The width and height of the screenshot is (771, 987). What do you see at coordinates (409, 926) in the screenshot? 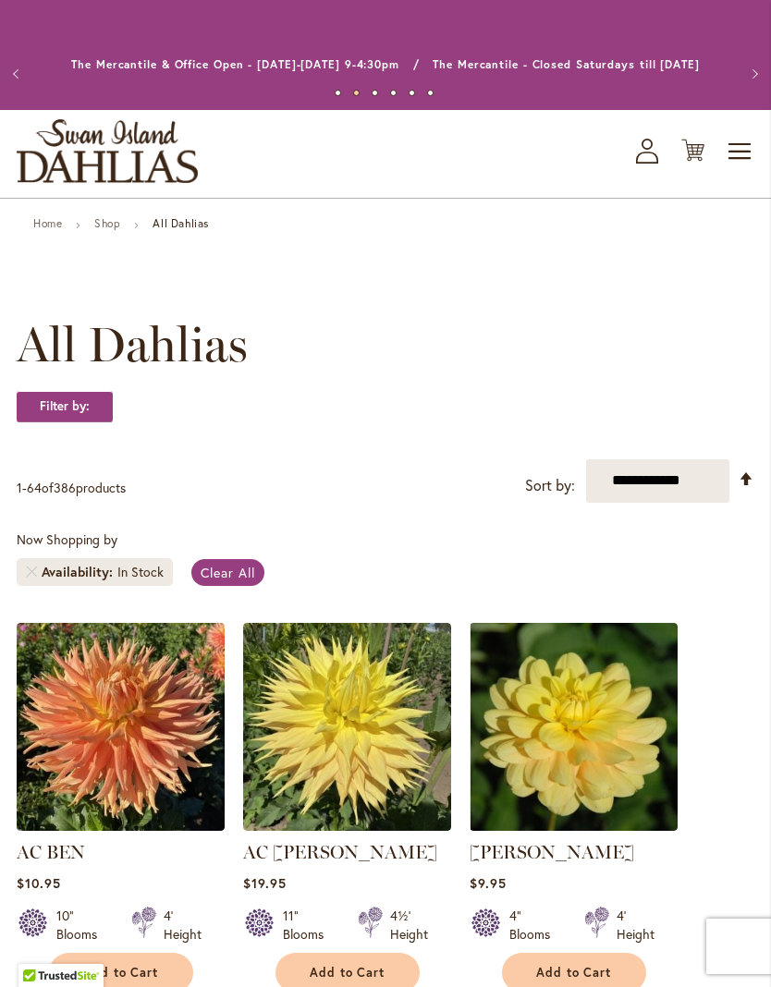
I see `div: 4½' Height` at bounding box center [409, 926].